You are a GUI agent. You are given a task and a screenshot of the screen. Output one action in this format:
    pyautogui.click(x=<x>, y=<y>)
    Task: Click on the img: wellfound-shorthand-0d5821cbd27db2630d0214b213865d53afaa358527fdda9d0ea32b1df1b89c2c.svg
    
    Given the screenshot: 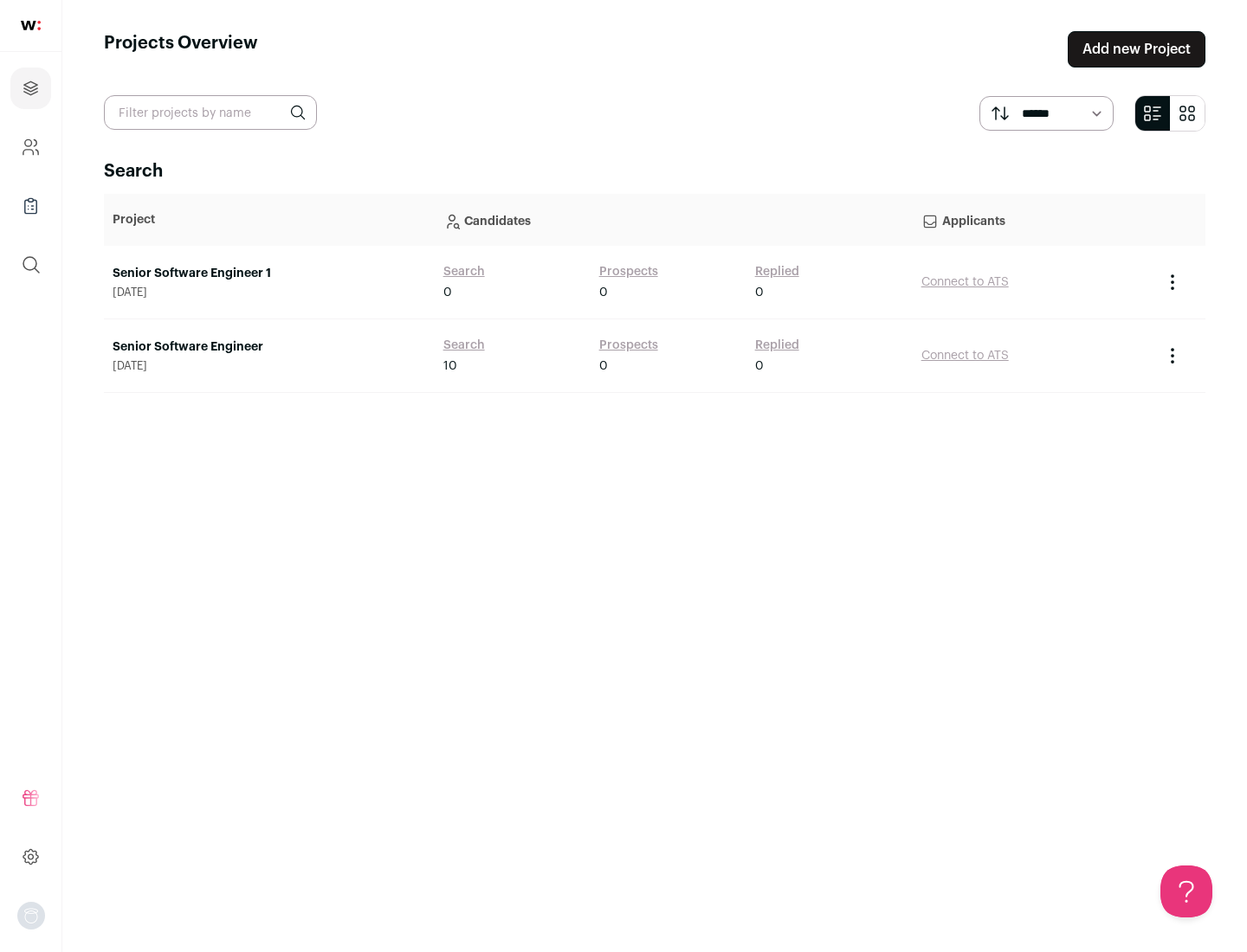 What is the action you would take?
    pyautogui.click(x=31, y=25)
    